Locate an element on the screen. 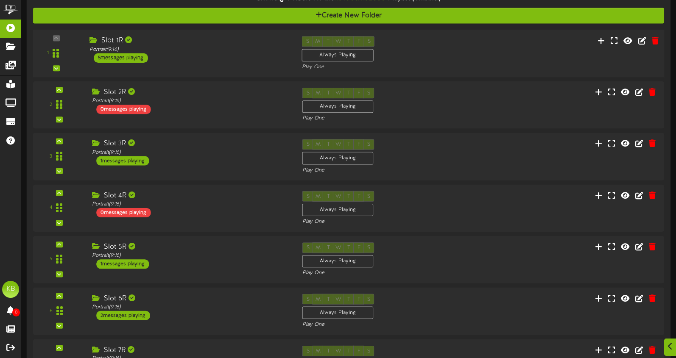 This screenshot has height=358, width=676. div: Slot 3R is located at coordinates (191, 144).